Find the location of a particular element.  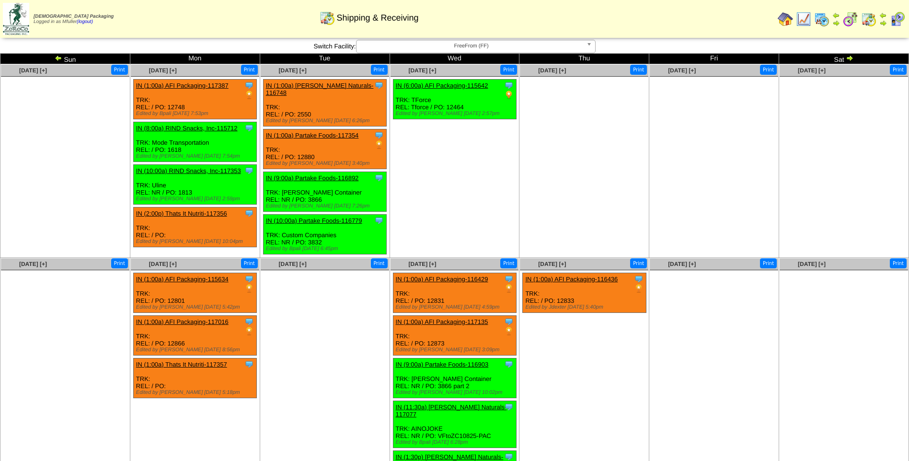

div: TRK: REL: / PO: 2550 is located at coordinates (324, 103).